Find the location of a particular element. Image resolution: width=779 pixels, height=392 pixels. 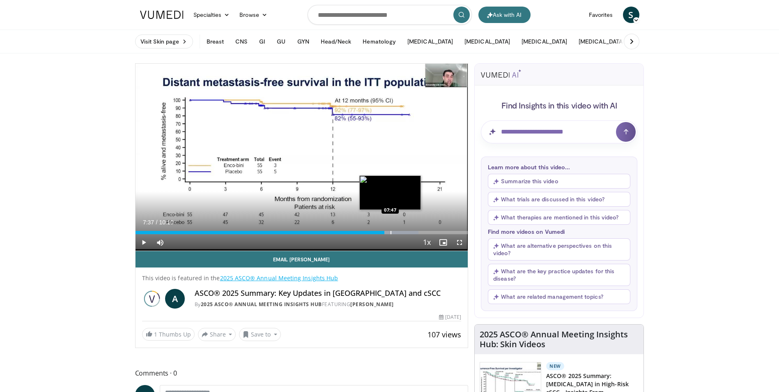

span: S is located at coordinates (631, 15).